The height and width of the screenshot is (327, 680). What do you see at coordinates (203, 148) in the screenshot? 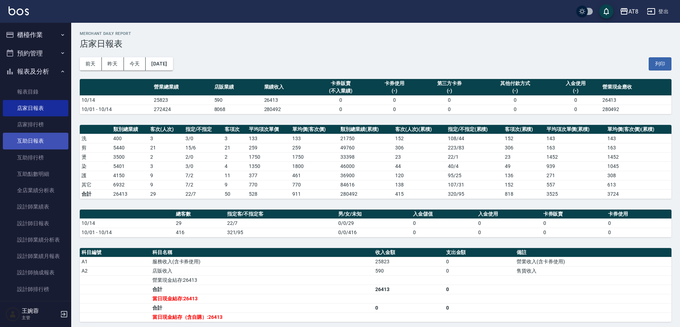
I see `td: 15 / 6` at bounding box center [203, 148].